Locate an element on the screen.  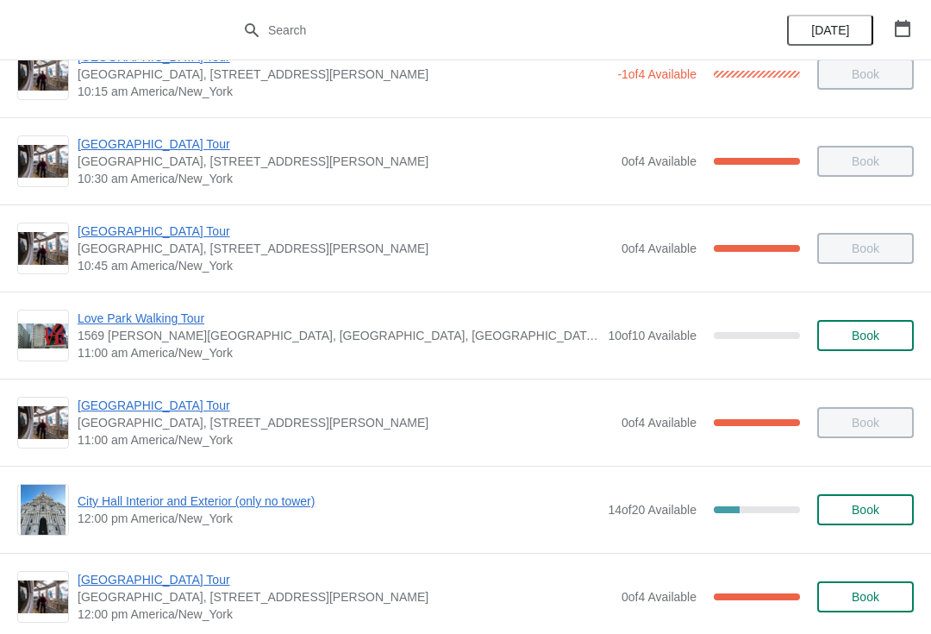
img: Love Park Walking Tour | 1569 John F Kennedy Boulevard, Philadelphia, PA, USA | 11:00 am America/... is located at coordinates (43, 335).